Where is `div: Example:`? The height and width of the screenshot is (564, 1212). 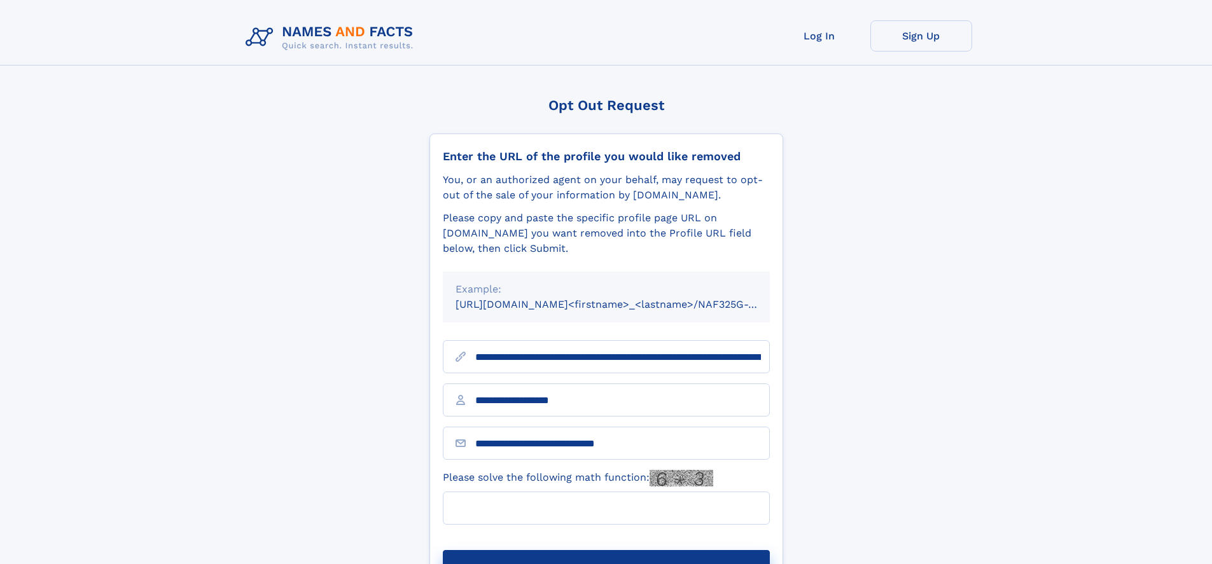
div: Example: is located at coordinates (606, 289).